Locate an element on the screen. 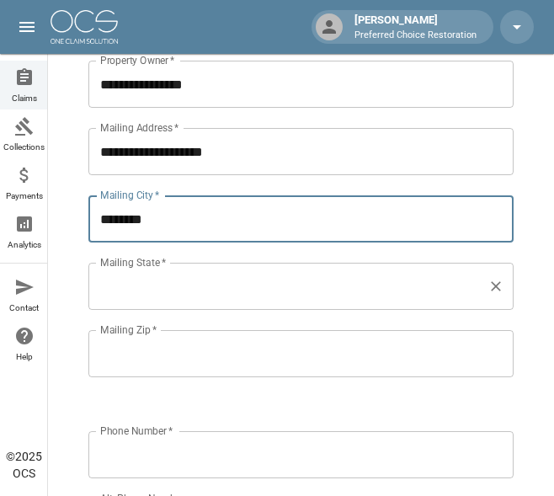  button: Clear is located at coordinates (496, 286).